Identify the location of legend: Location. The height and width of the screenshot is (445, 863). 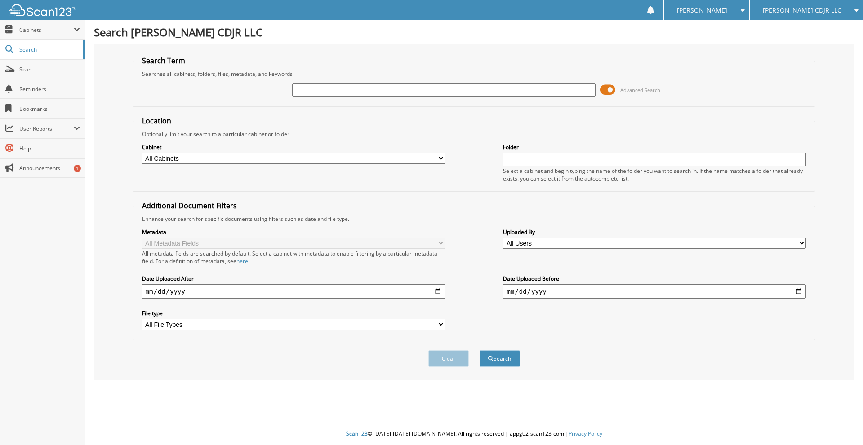
(156, 121).